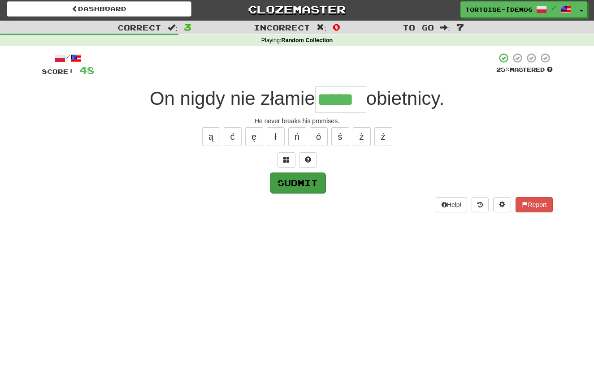 The image size is (594, 388). What do you see at coordinates (405, 98) in the screenshot?
I see `span: obietnicy.` at bounding box center [405, 98].